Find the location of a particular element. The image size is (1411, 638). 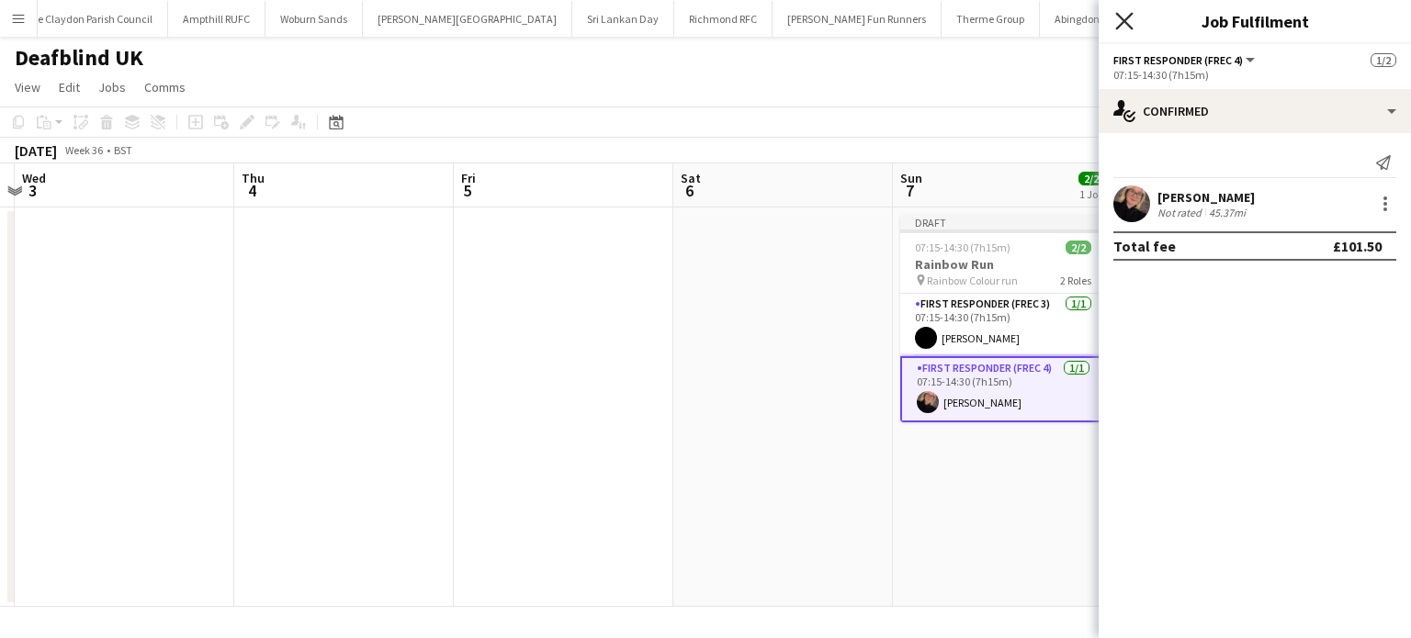

h3: Job Fulfilment is located at coordinates (1254, 21).